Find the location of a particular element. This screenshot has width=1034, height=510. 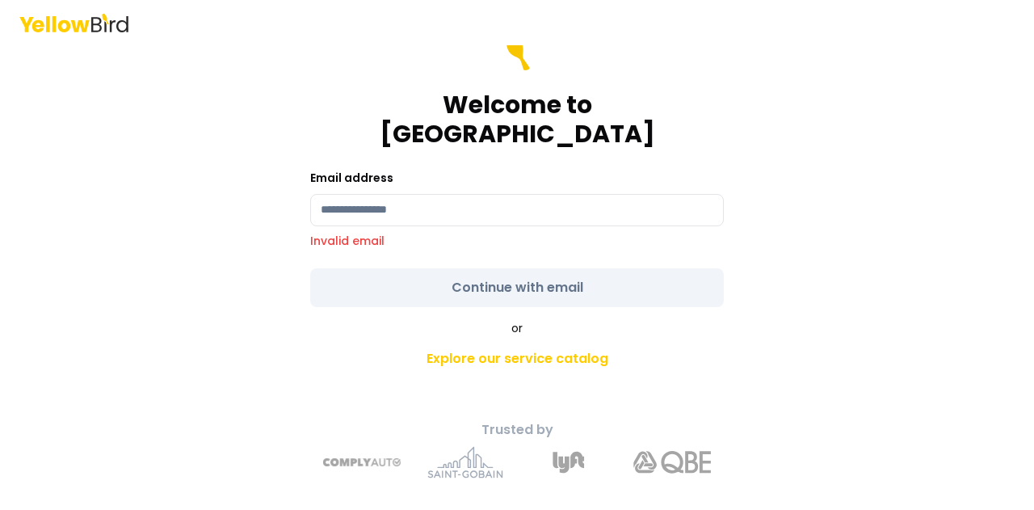

p: Invalid email is located at coordinates (517, 241).